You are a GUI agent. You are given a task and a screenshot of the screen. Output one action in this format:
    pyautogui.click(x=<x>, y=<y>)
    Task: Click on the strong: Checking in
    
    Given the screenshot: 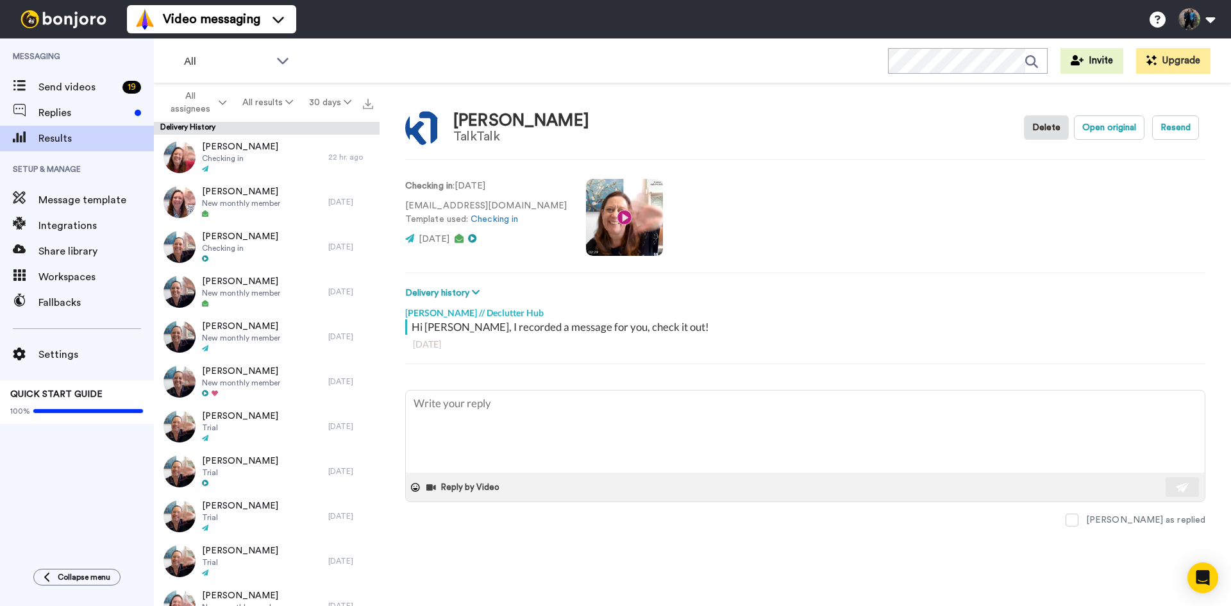 What is the action you would take?
    pyautogui.click(x=429, y=186)
    